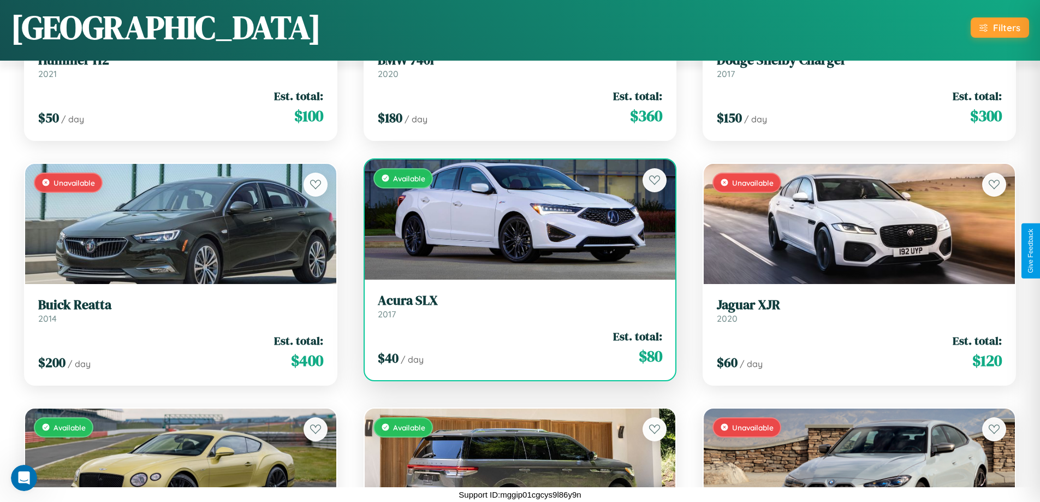 The image size is (1040, 502). I want to click on span: $ 400, so click(307, 360).